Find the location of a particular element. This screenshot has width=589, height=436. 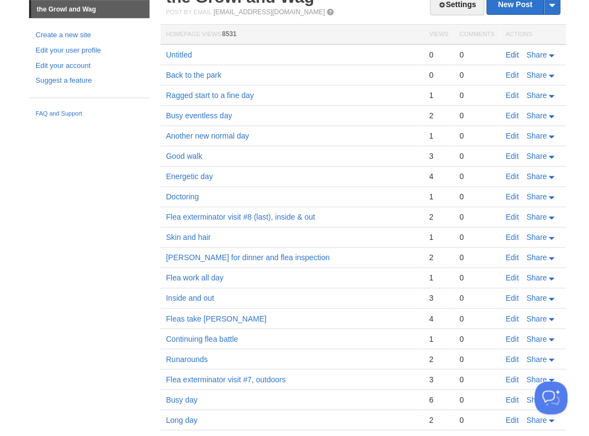

th: Actions is located at coordinates (532, 34).